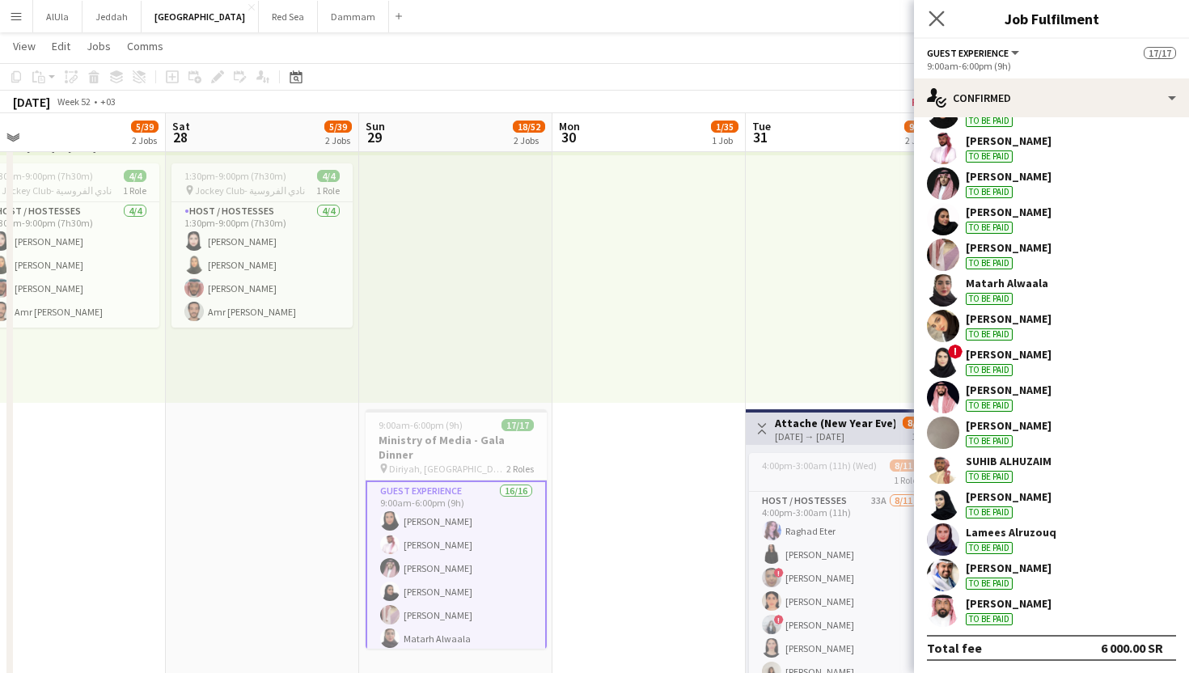 The height and width of the screenshot is (673, 1189). Describe the element at coordinates (967, 53) in the screenshot. I see `span: Guest Experience` at that location.